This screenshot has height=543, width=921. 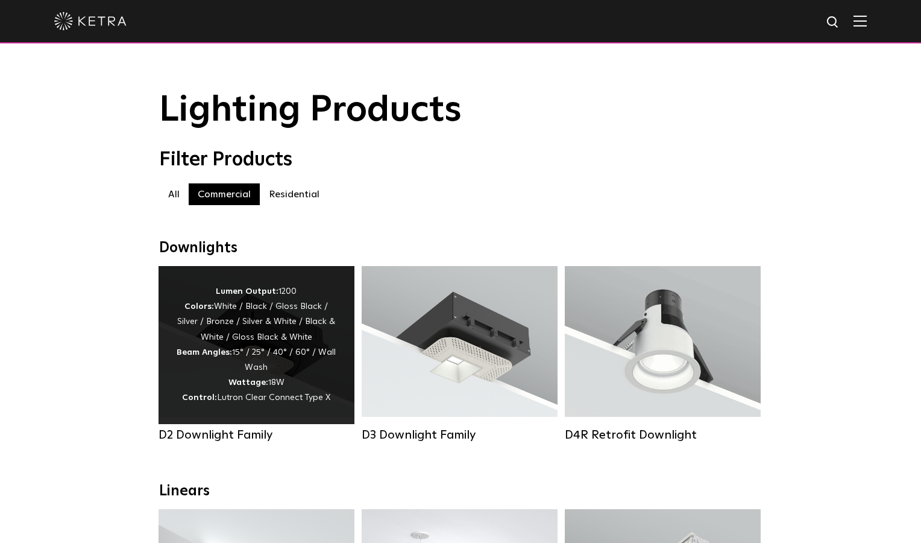 I want to click on strong: Beam Angles:, so click(x=204, y=352).